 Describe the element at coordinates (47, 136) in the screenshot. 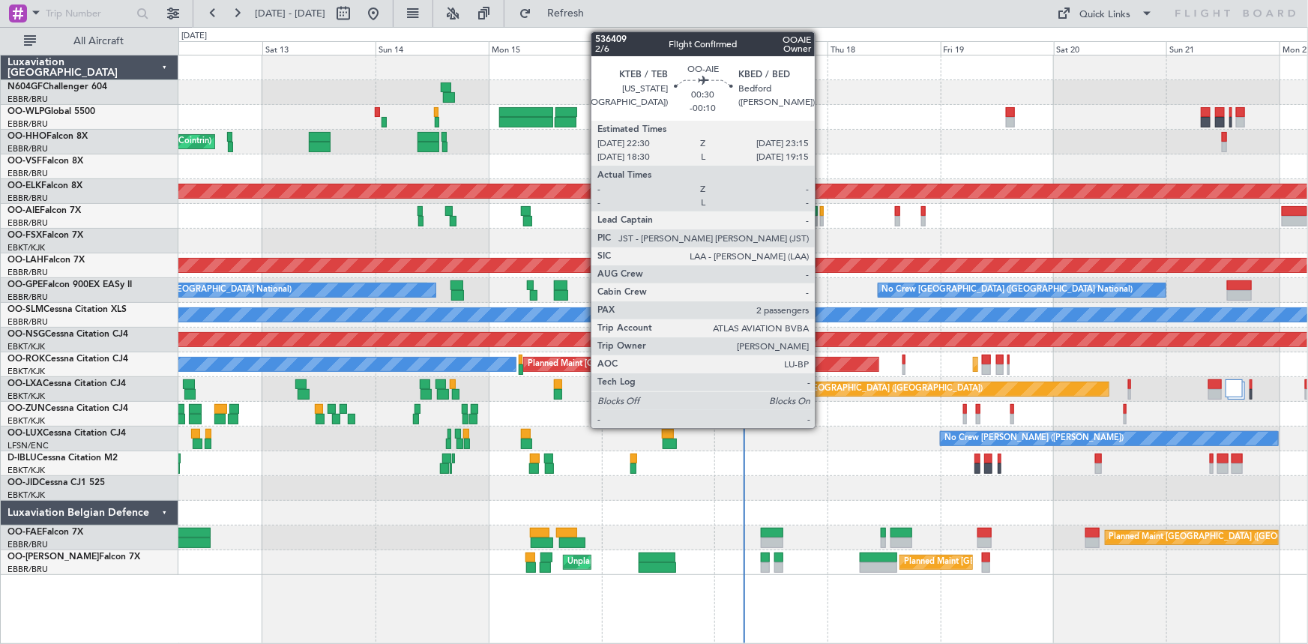

I see `a: OO-HHOFalcon 8X` at that location.